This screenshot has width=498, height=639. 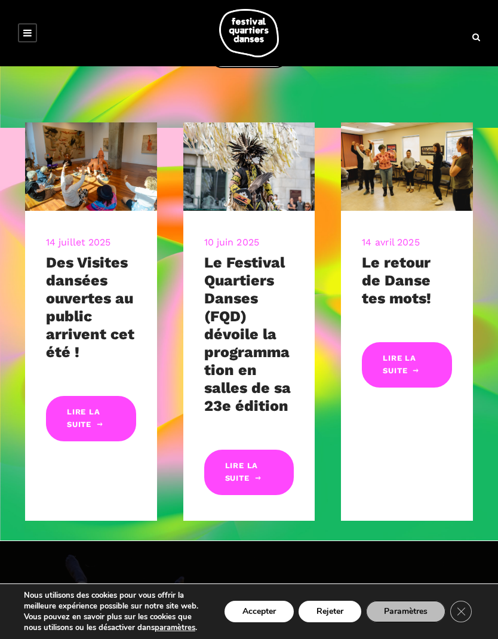 I want to click on a: 14 juillet 2025, so click(x=78, y=242).